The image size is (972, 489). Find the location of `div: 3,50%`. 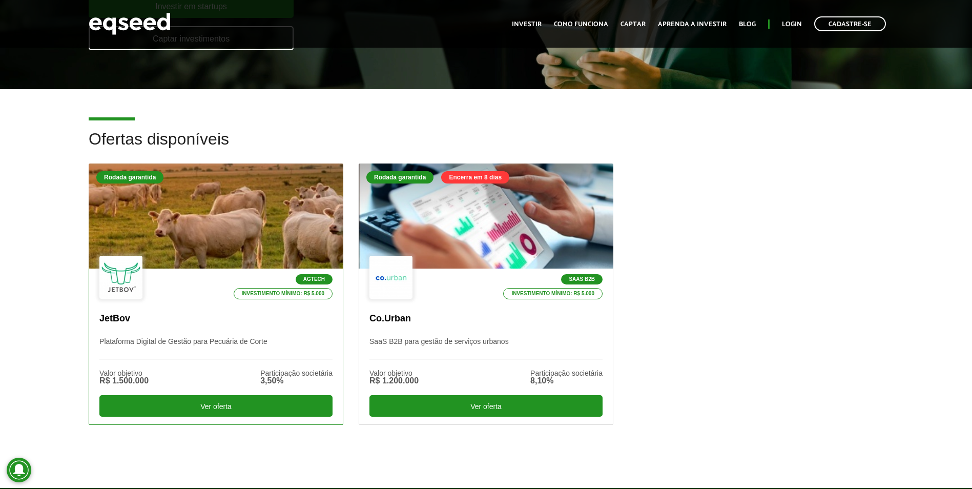

div: 3,50% is located at coordinates (296, 381).